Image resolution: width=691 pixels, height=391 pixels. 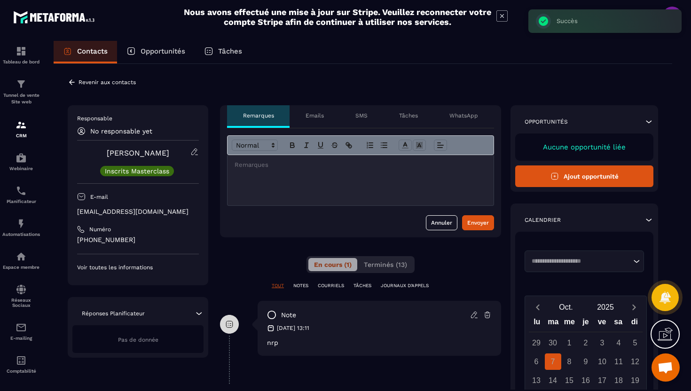 What do you see at coordinates (553, 323) in the screenshot?
I see `div: ma` at bounding box center [553, 323].